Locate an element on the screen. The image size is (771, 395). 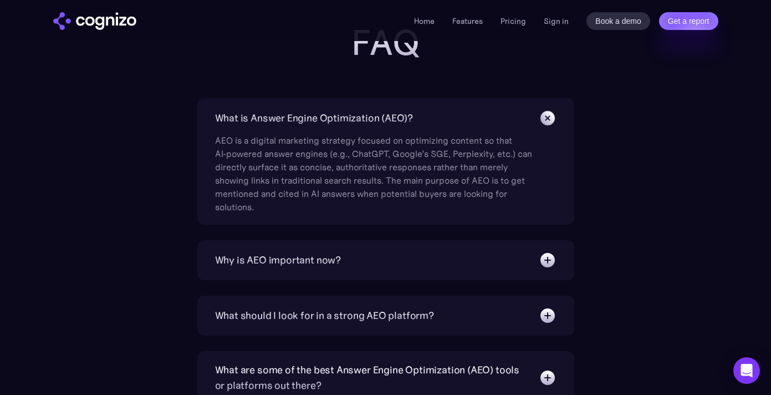
h2: FAQ is located at coordinates (386, 43).